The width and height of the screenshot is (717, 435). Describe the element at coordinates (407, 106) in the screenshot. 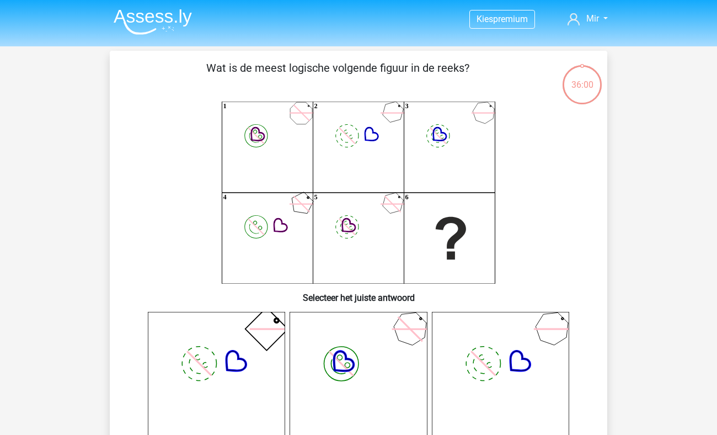

I see `text: 3` at that location.